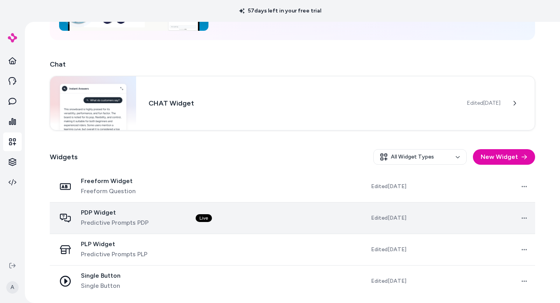  Describe the element at coordinates (114, 244) in the screenshot. I see `span: PLP Widget` at that location.